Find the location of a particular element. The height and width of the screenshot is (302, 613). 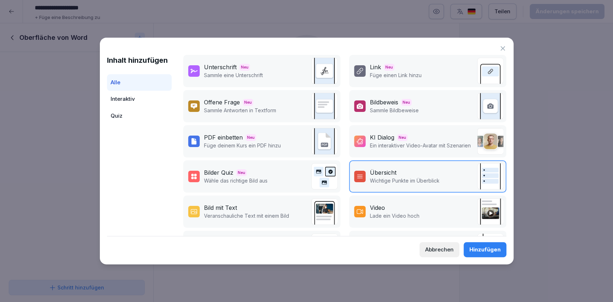

div: Offene Frage is located at coordinates (222, 102).